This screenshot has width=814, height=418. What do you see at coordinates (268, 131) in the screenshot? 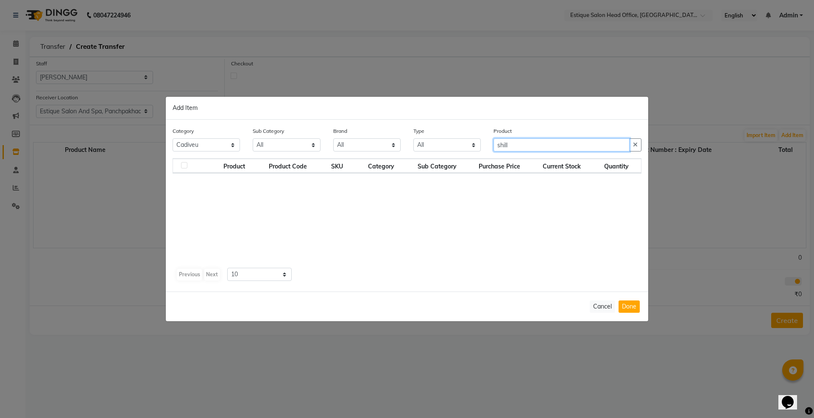
I see `label: Sub Category` at bounding box center [268, 131].